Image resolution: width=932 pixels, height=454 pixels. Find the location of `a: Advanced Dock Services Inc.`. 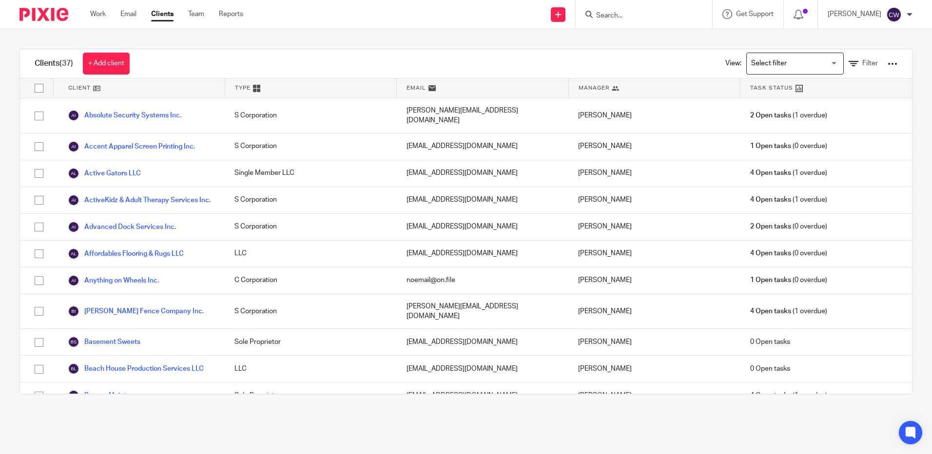

a: Advanced Dock Services Inc. is located at coordinates (122, 227).